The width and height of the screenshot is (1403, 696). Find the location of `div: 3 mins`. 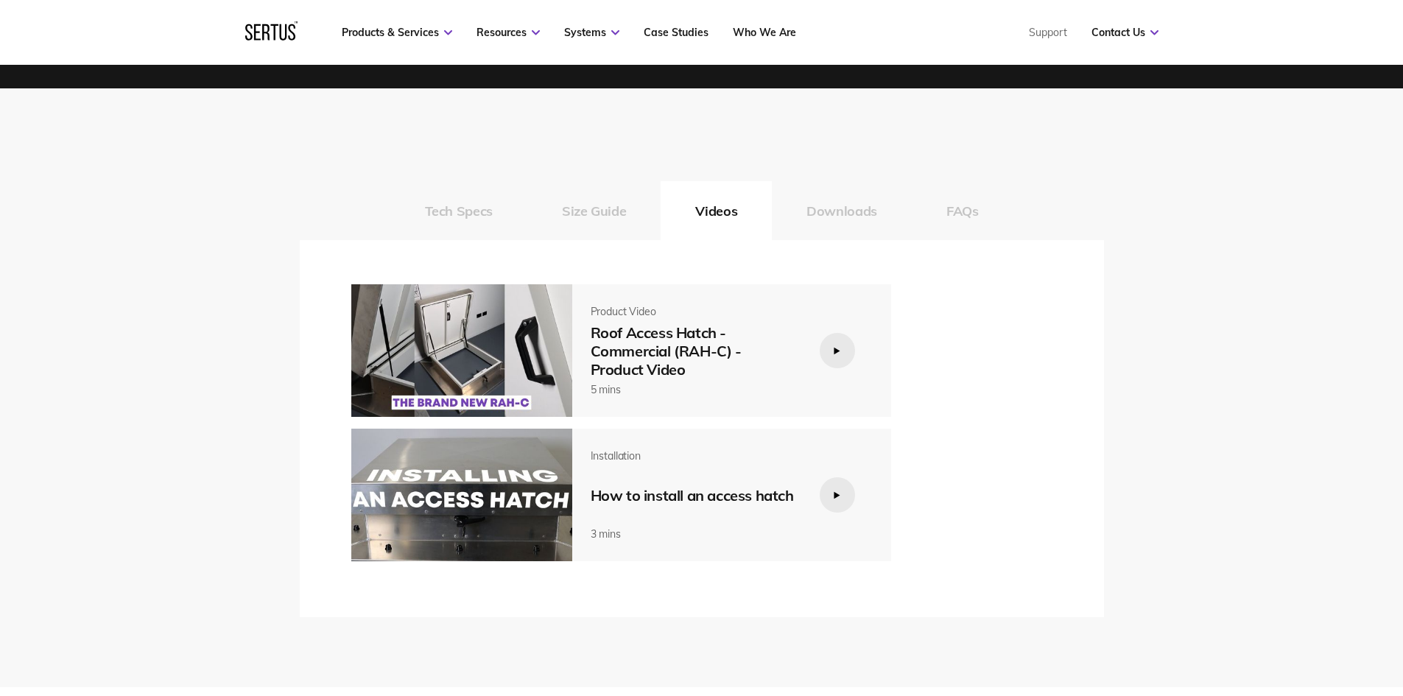

div: 3 mins is located at coordinates (694, 534).